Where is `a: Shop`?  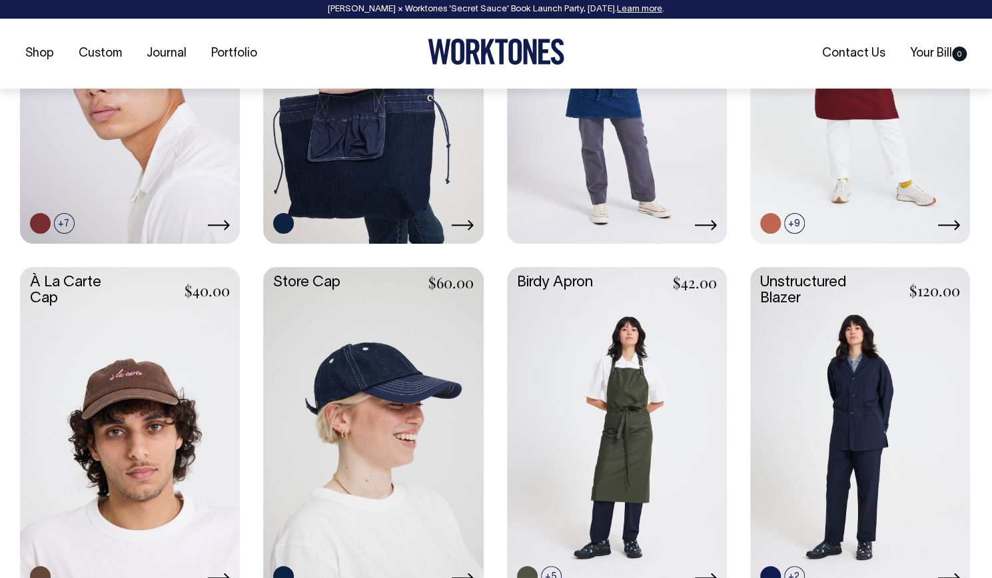
a: Shop is located at coordinates (39, 53).